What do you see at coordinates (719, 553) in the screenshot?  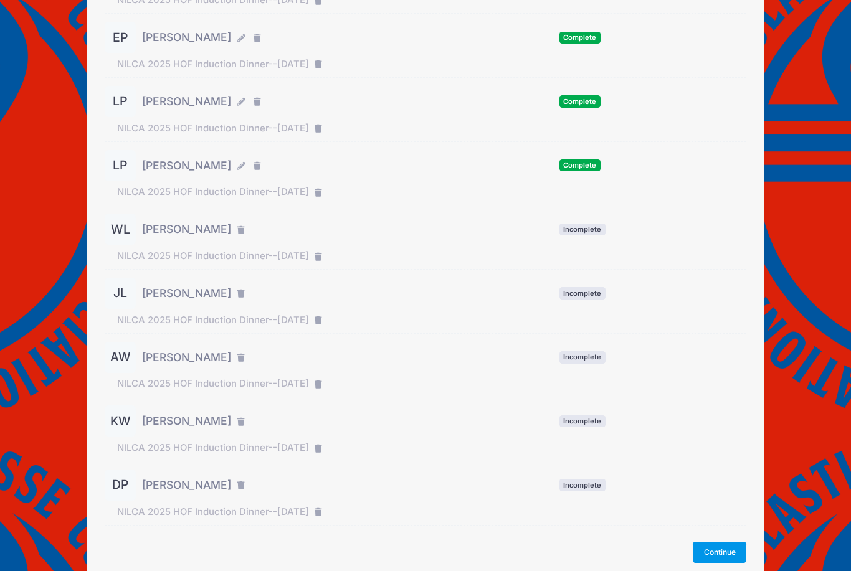 I see `button: Continue` at bounding box center [719, 553].